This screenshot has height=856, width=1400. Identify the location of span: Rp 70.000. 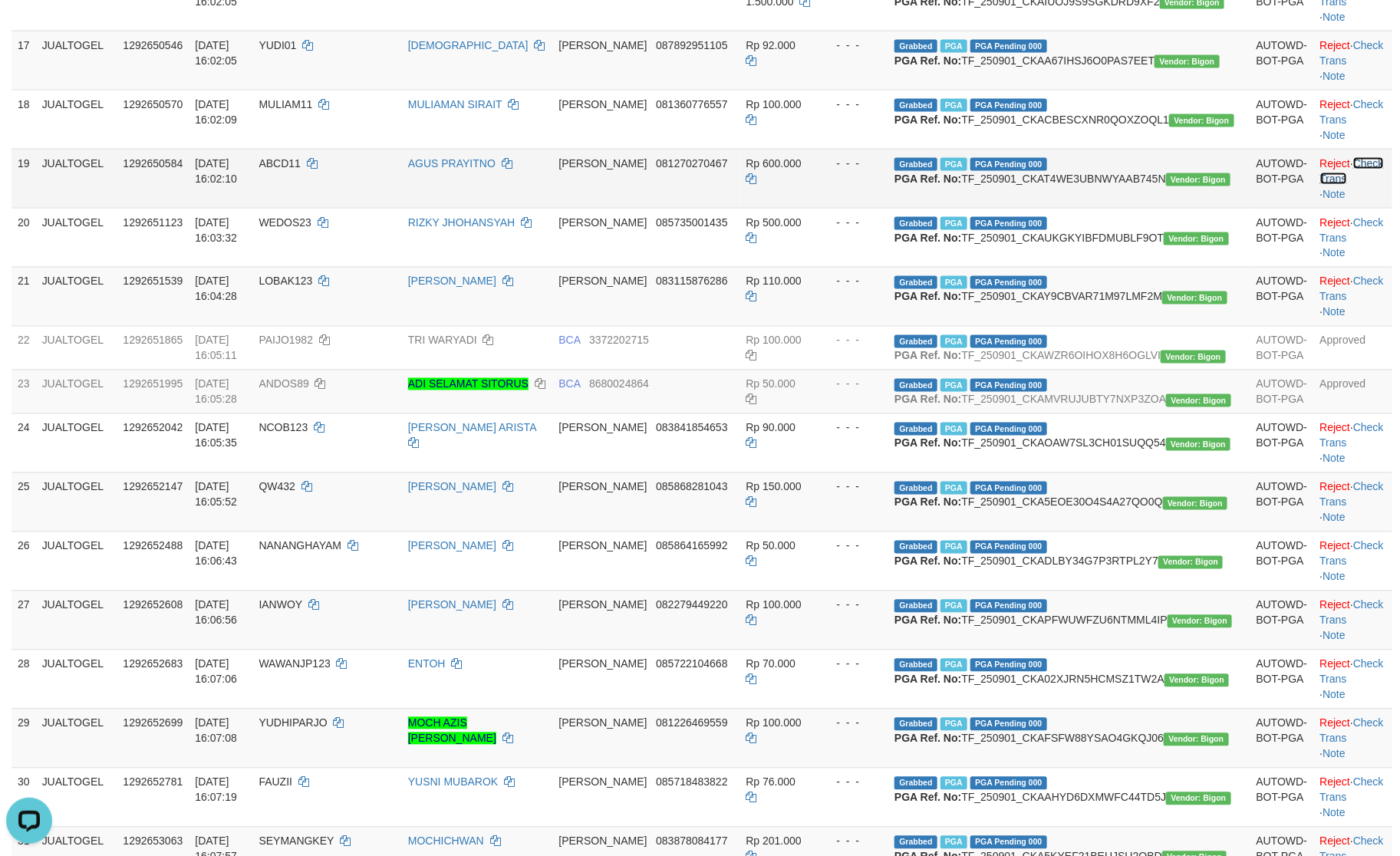
(771, 664).